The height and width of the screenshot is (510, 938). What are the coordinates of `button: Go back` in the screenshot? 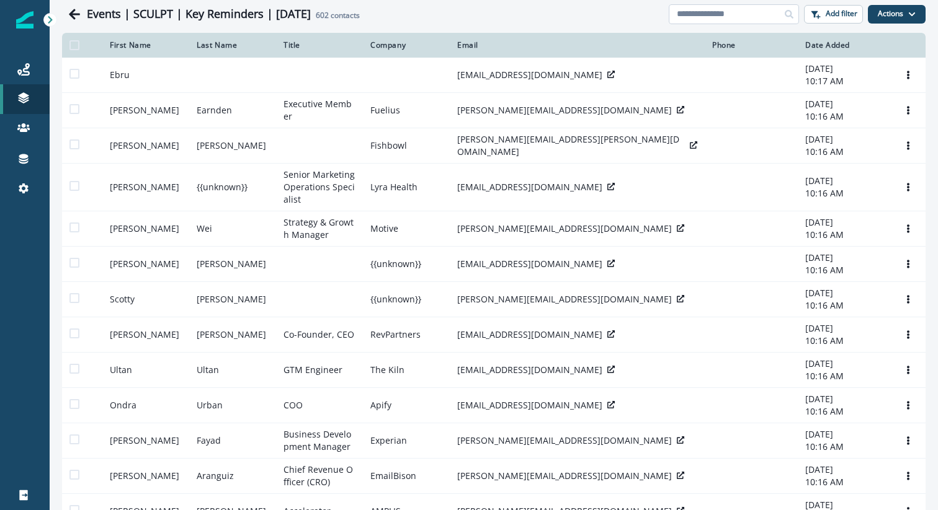 It's located at (74, 14).